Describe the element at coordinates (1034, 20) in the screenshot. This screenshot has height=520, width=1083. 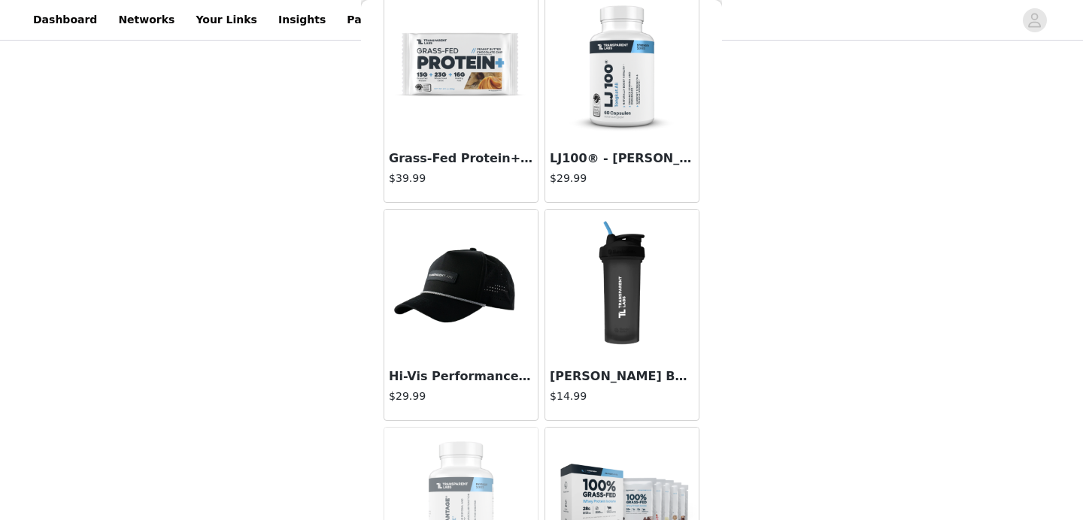
I see `div: avatar` at that location.